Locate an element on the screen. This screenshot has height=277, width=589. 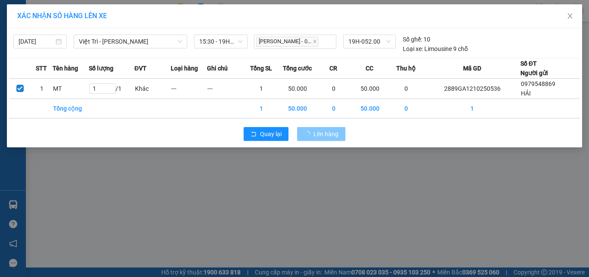
span: 19H-052.00 is located at coordinates (370, 41).